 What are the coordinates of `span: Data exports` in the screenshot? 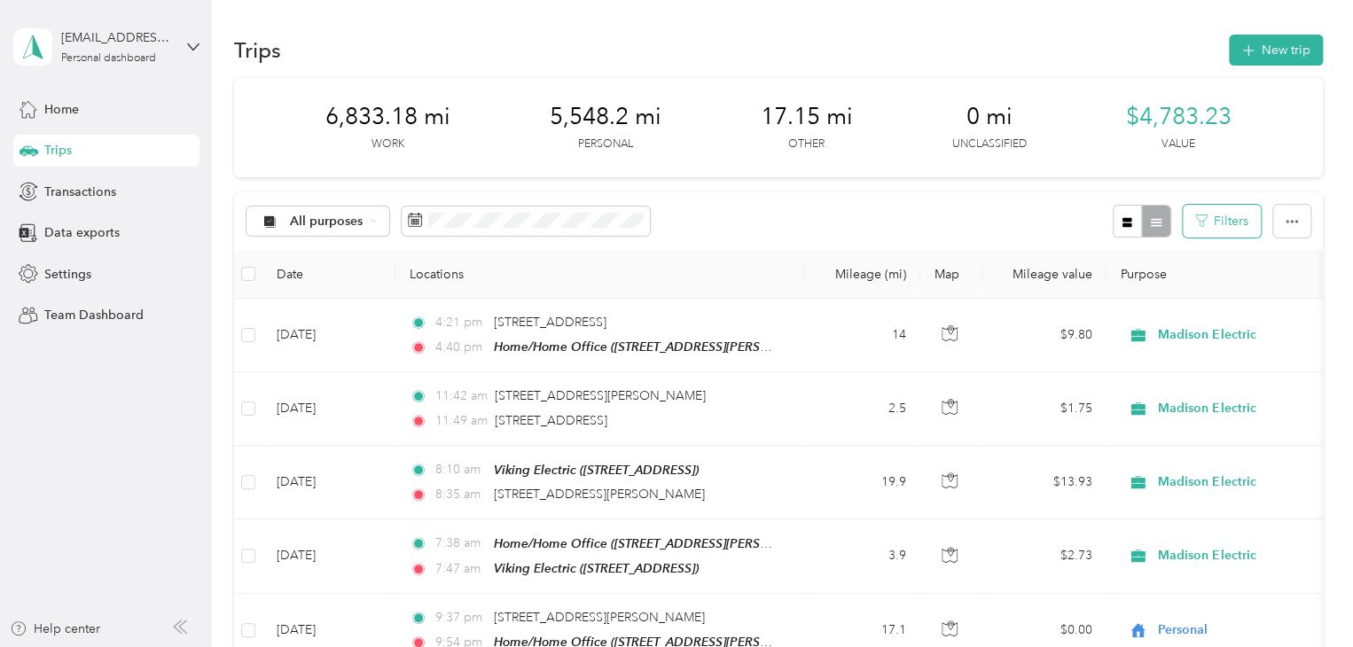 It's located at (82, 232).